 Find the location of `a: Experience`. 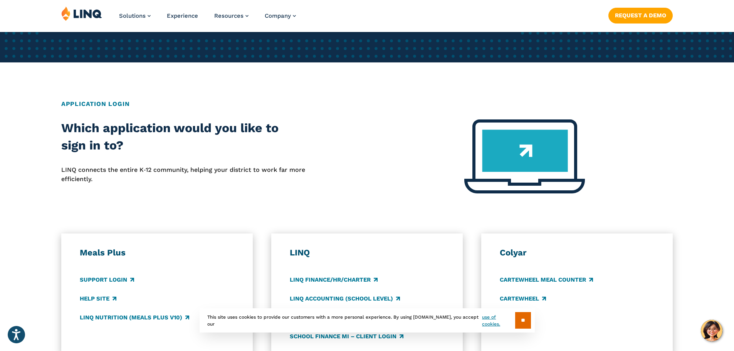

a: Experience is located at coordinates (182, 16).